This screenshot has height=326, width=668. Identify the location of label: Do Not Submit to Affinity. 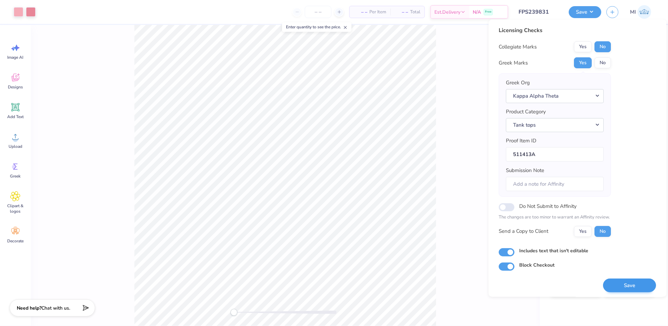
(548, 206).